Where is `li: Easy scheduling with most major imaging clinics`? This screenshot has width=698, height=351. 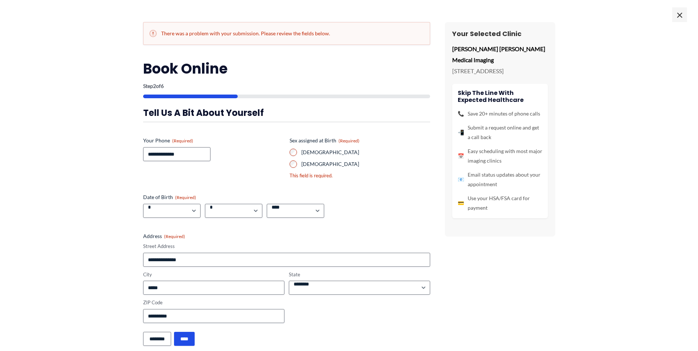 li: Easy scheduling with most major imaging clinics is located at coordinates (500, 156).